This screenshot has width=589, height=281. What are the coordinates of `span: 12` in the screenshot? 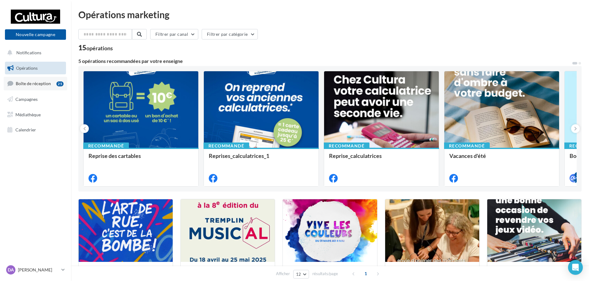 It's located at (299, 274).